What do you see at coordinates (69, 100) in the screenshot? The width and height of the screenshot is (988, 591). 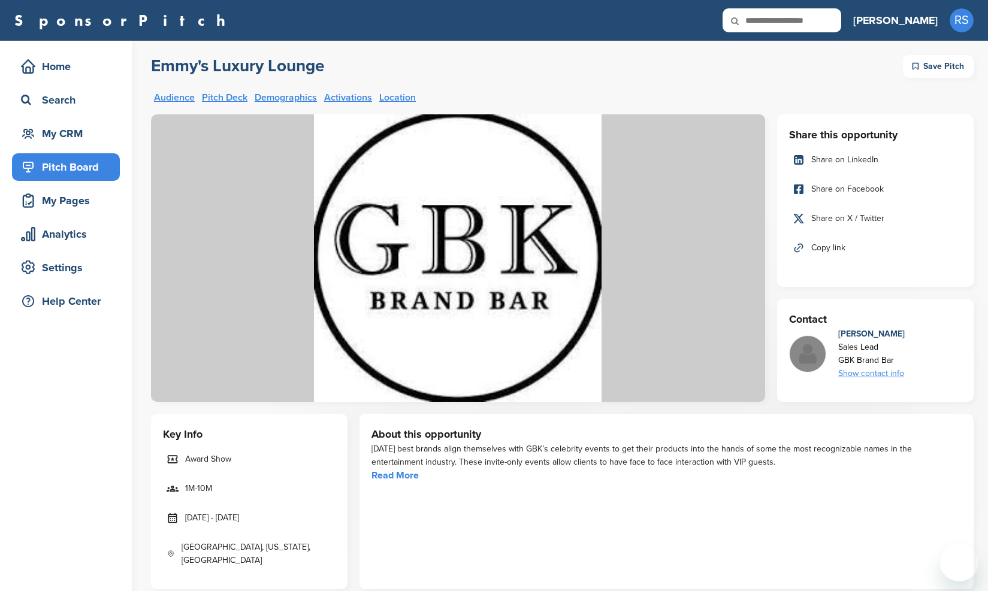 I see `div: Search` at bounding box center [69, 100].